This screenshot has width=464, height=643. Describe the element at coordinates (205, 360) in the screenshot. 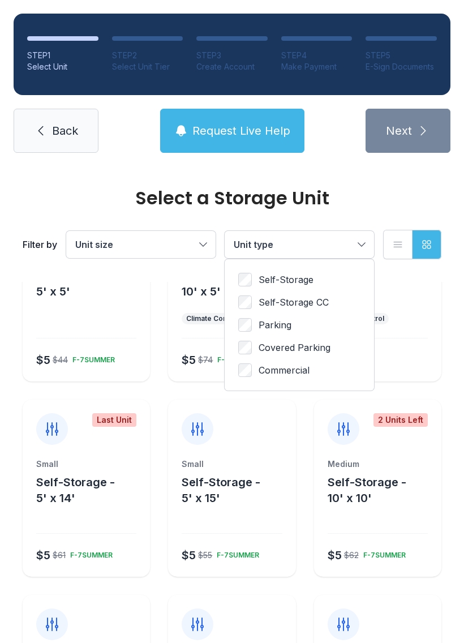

I see `div: $74` at that location.